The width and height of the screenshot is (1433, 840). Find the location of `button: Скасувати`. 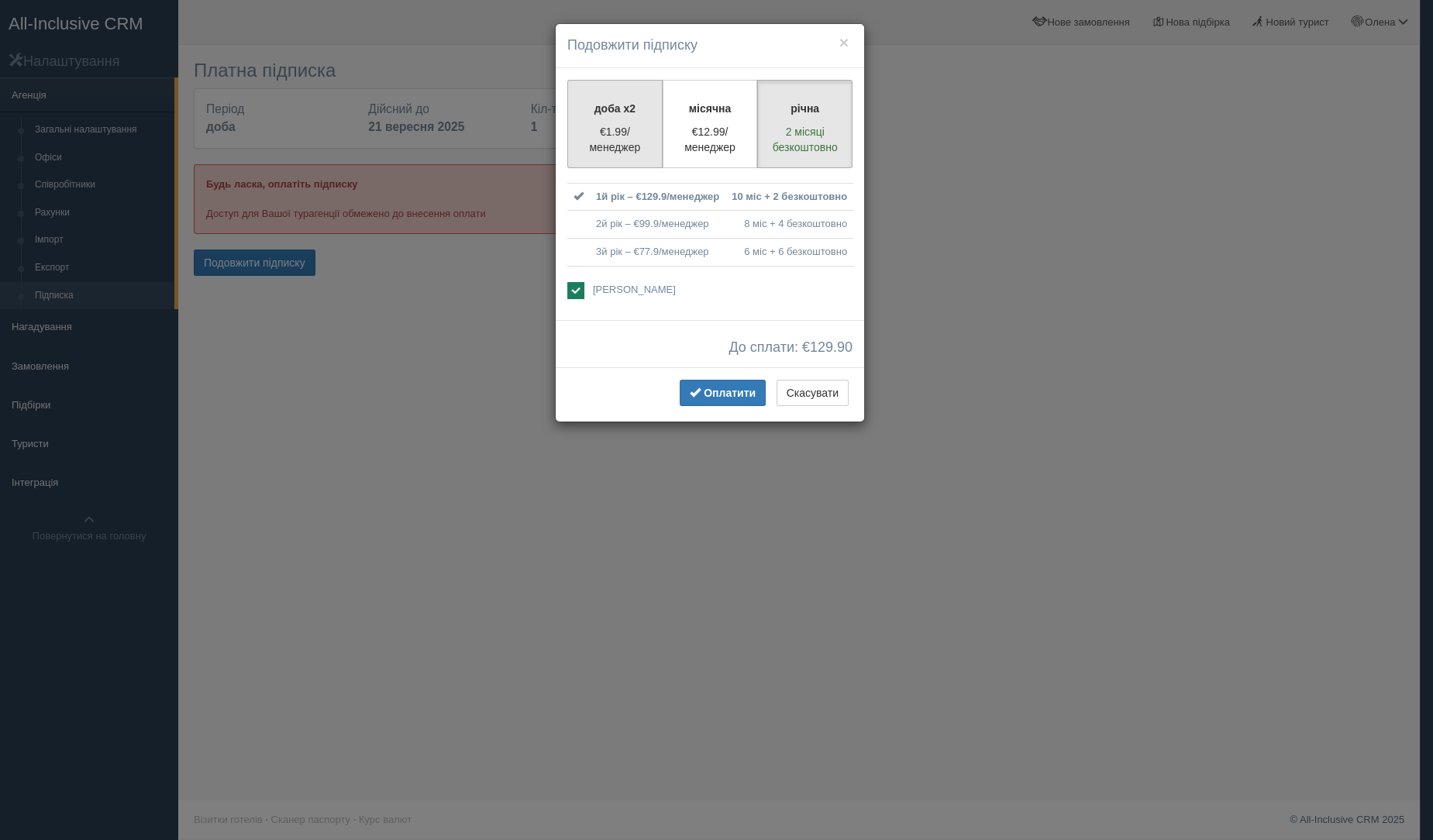

button: Скасувати is located at coordinates (813, 393).